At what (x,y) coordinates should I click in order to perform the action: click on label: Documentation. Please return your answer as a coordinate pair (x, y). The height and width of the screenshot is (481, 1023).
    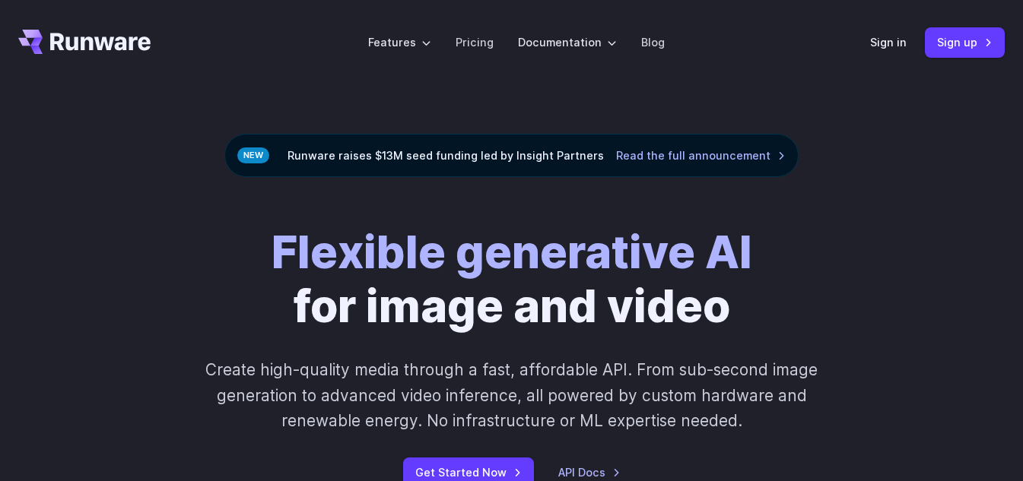
    Looking at the image, I should click on (567, 42).